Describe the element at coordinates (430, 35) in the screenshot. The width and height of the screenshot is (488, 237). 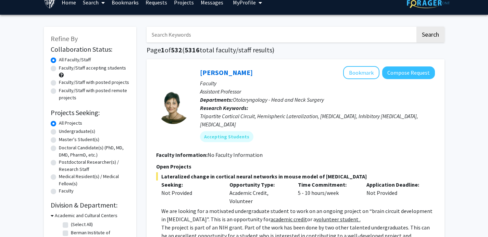
I see `button: Search` at that location.